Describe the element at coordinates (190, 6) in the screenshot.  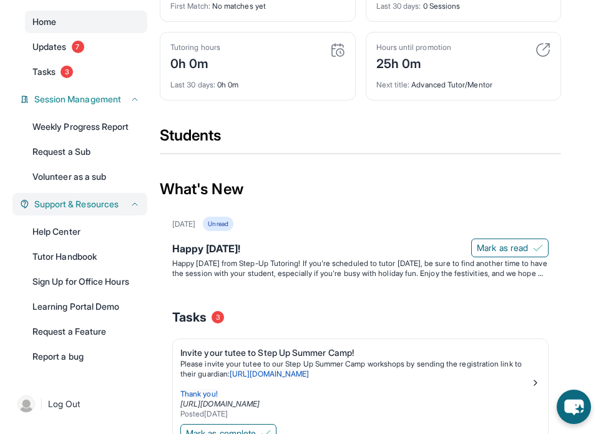
I see `span: First Match :` at that location.